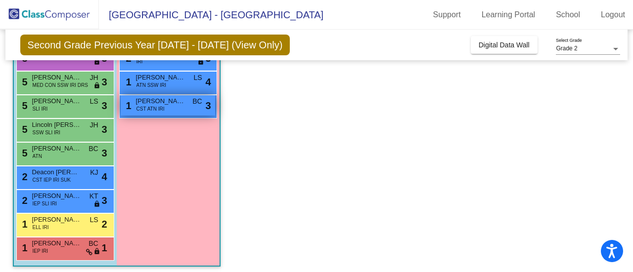  I want to click on a: School, so click(568, 15).